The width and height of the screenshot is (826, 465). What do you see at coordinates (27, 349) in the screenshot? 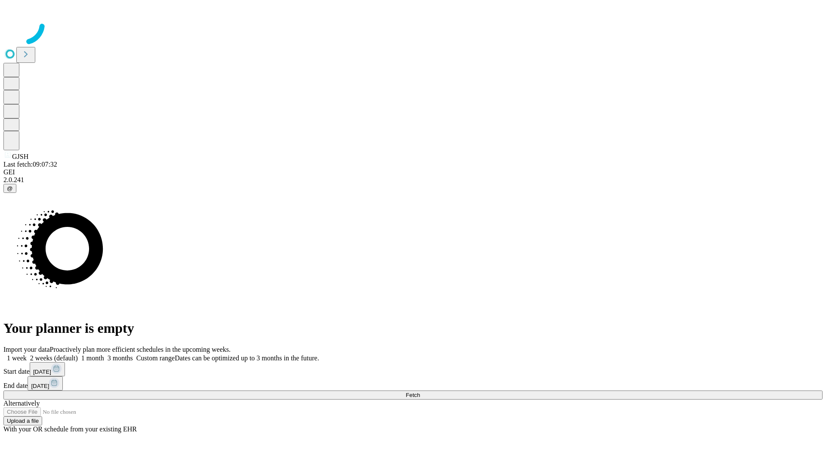
I see `span: Import your data` at bounding box center [27, 349].